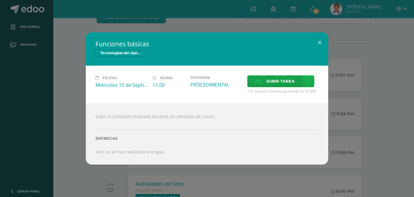  What do you see at coordinates (207, 138) in the screenshot?
I see `label: Entregas` at bounding box center [207, 138].